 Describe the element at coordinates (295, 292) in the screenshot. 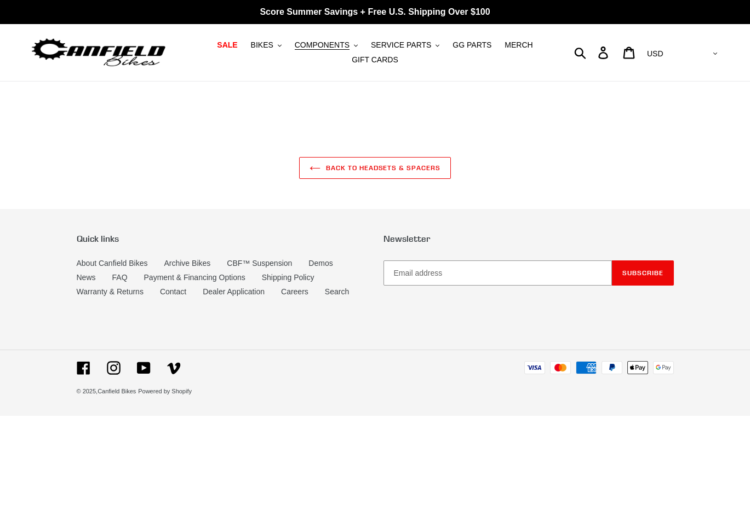

I see `a: Careers` at that location.